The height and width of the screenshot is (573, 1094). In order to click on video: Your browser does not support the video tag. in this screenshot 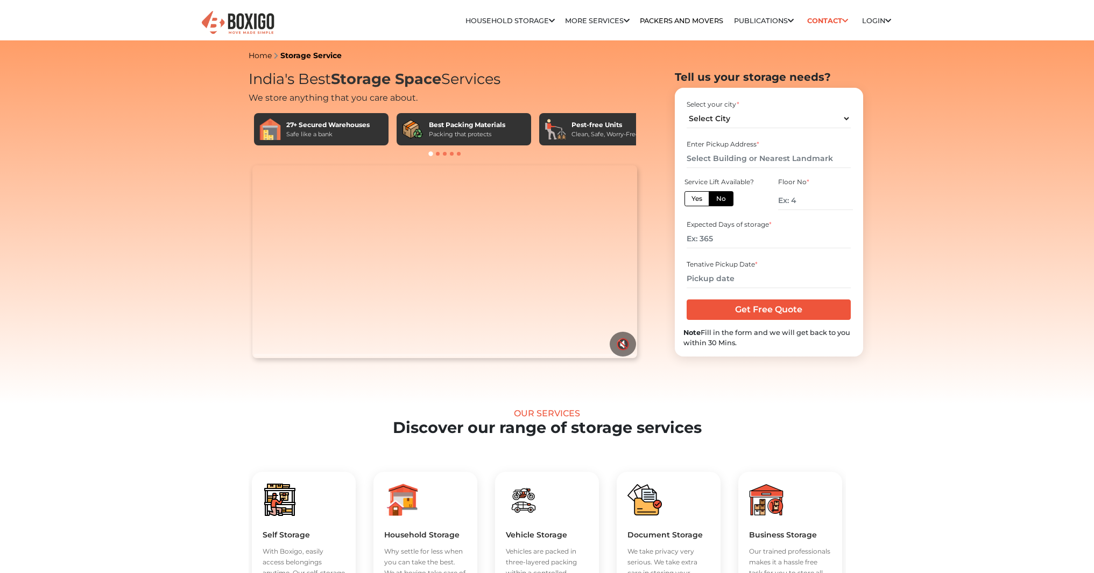, I will do `click(445, 262)`.